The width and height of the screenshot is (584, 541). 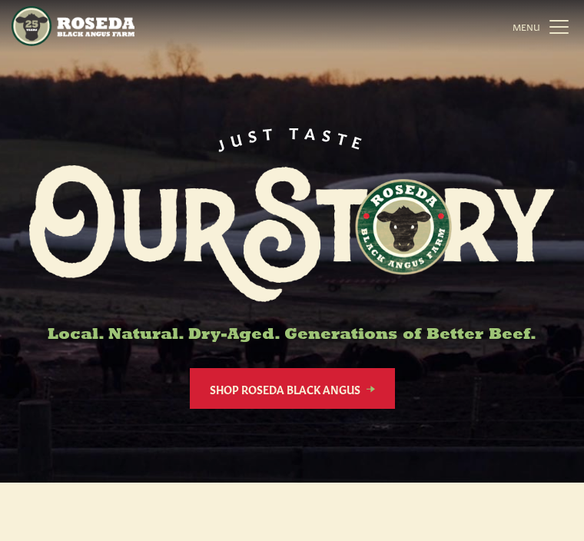 What do you see at coordinates (292, 234) in the screenshot?
I see `img: Roseda Black Aangus Farm` at bounding box center [292, 234].